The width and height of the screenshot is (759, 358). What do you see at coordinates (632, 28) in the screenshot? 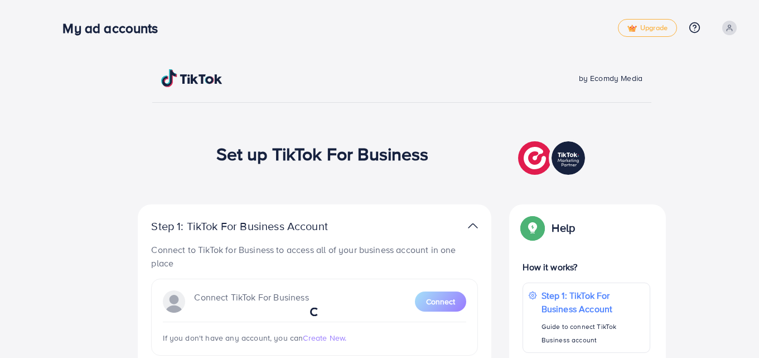
I see `img: tick` at bounding box center [632, 28].